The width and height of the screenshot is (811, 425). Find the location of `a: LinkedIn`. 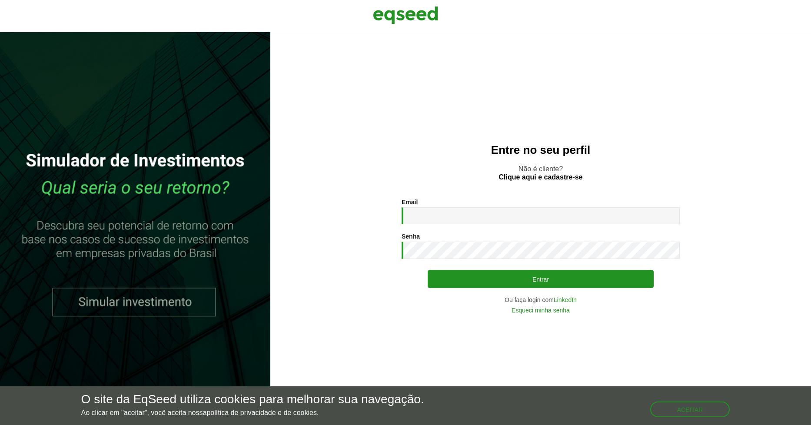

a: LinkedIn is located at coordinates (565, 300).